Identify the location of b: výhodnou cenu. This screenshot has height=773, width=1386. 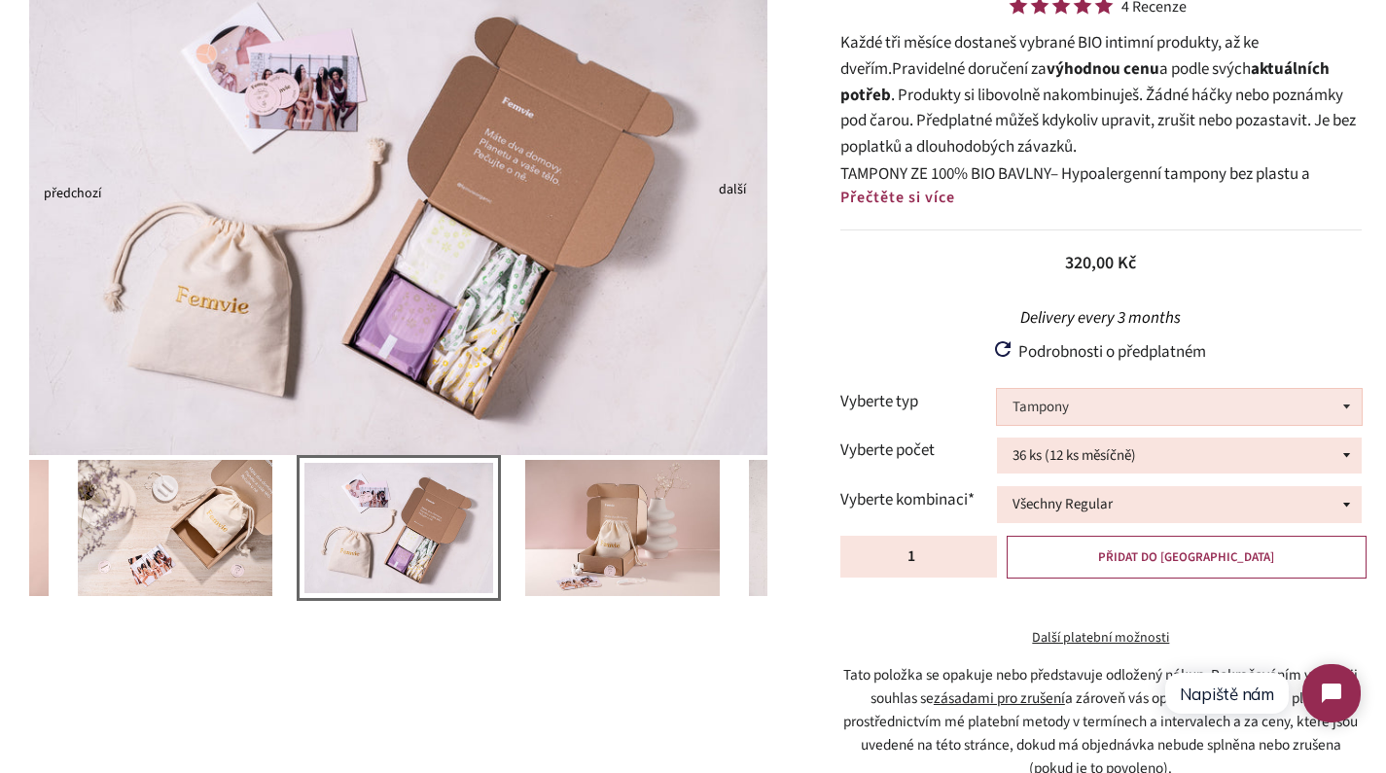
(1103, 69).